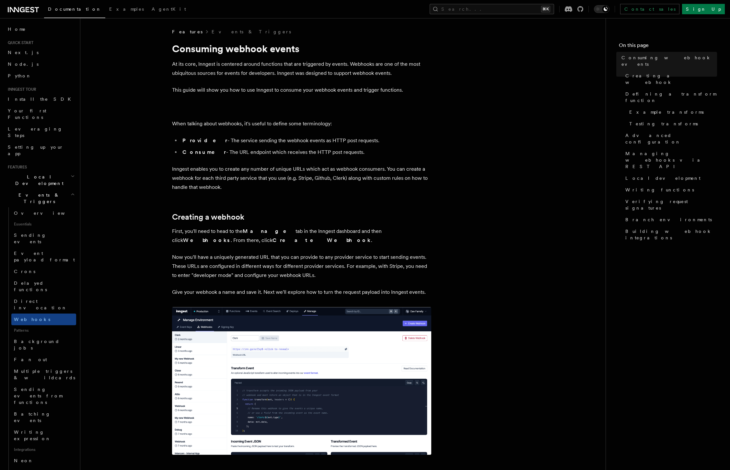 The width and height of the screenshot is (730, 470). What do you see at coordinates (669, 61) in the screenshot?
I see `span: Consuming webhook events` at bounding box center [669, 61].